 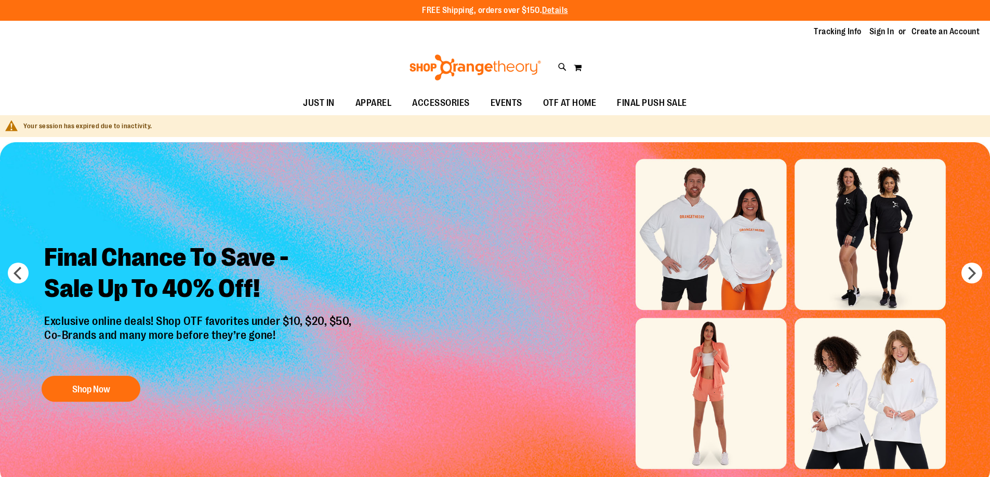 What do you see at coordinates (946, 32) in the screenshot?
I see `a: Create an Account` at bounding box center [946, 32].